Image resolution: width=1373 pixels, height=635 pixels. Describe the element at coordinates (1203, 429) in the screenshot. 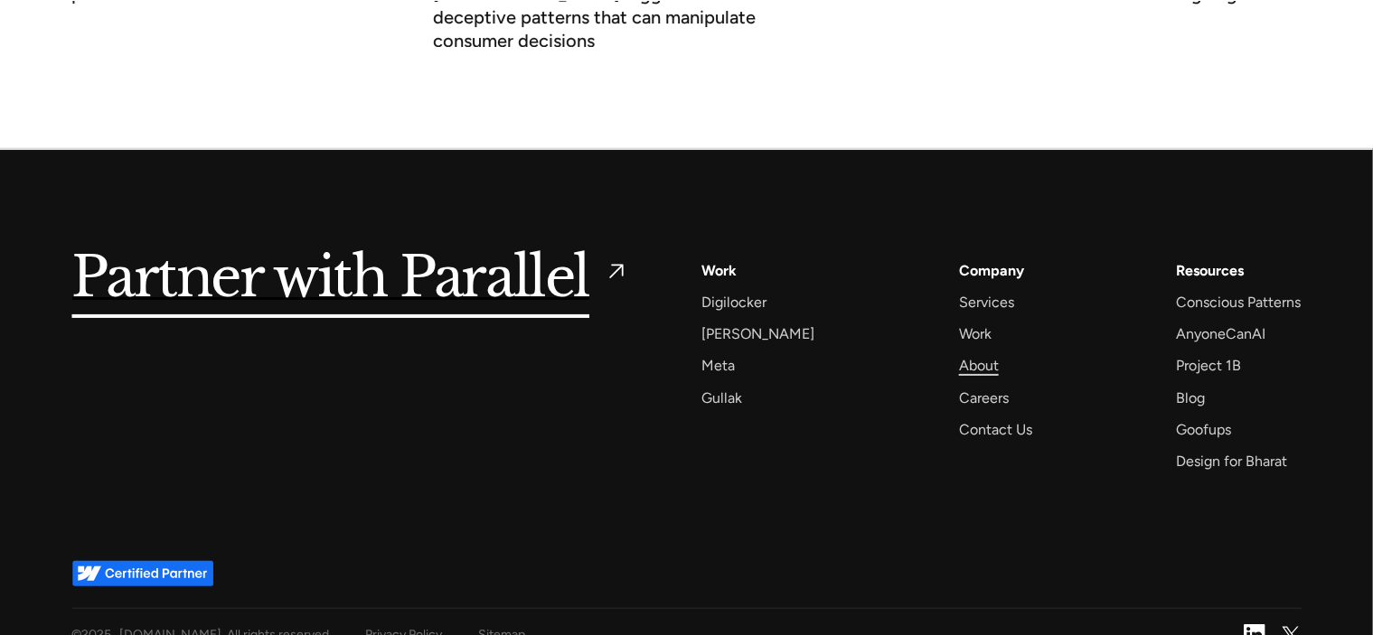

I see `div: Goofups` at that location.